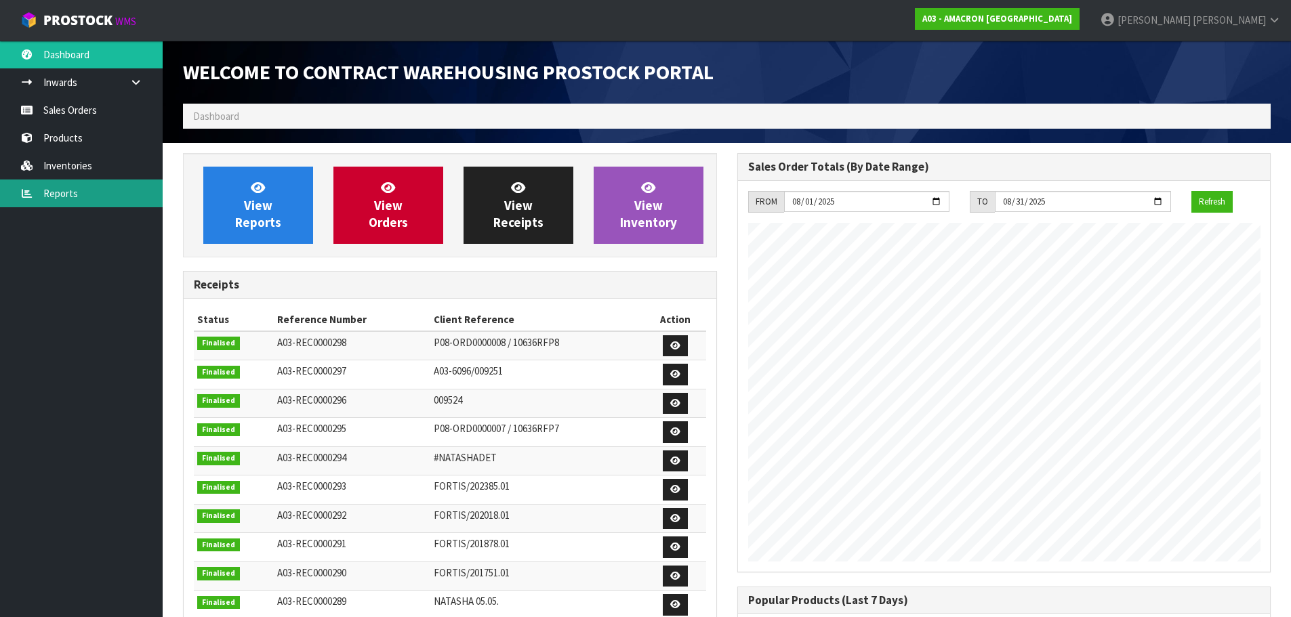 The image size is (1291, 617). Describe the element at coordinates (312, 601) in the screenshot. I see `span: A03-REC0000289` at that location.